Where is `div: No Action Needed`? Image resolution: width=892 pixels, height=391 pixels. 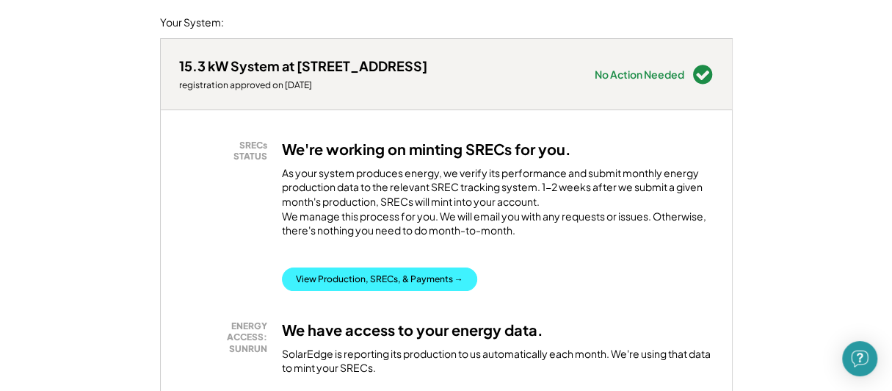
div: No Action Needed is located at coordinates (639, 74).